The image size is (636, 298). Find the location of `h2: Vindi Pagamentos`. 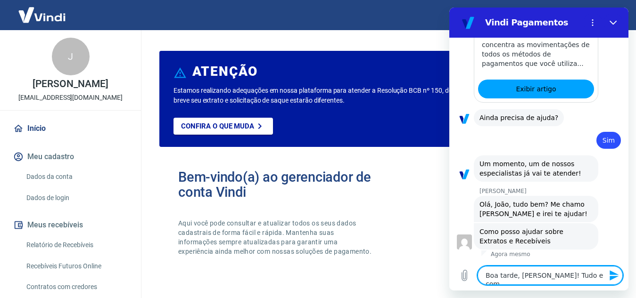

h2: Vindi Pagamentos is located at coordinates (83, 15).